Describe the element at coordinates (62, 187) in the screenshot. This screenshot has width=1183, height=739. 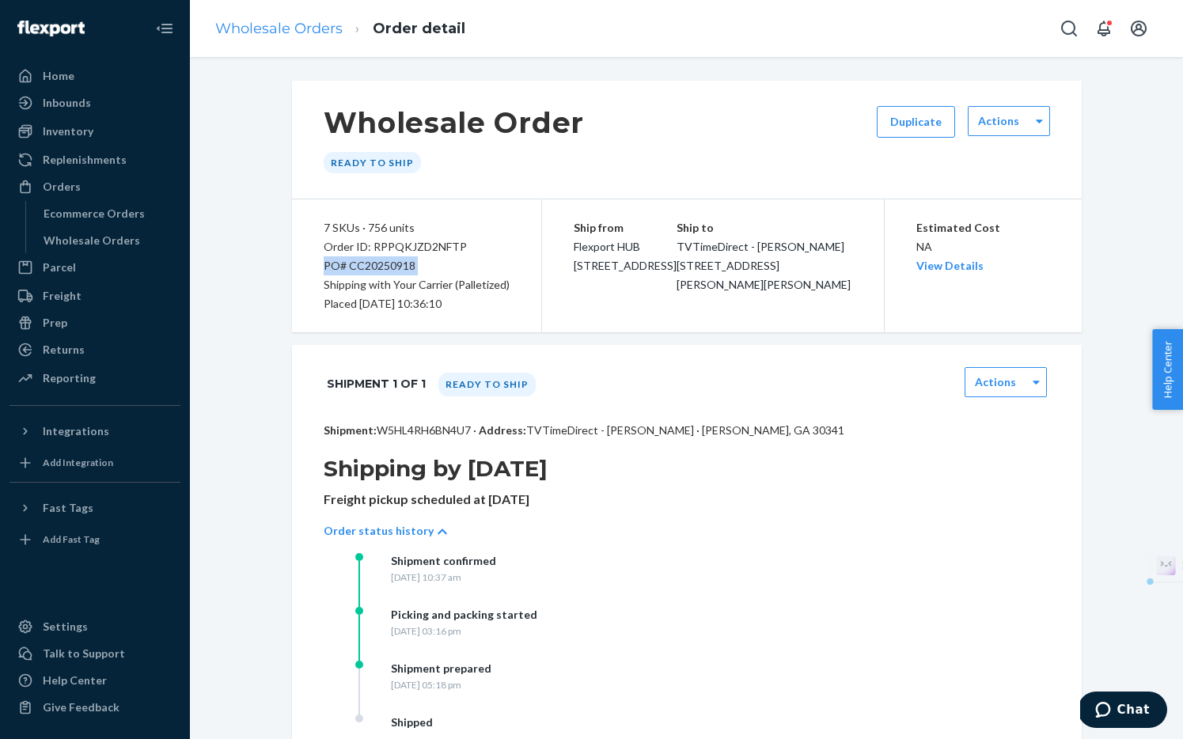
I see `div: Orders` at that location.